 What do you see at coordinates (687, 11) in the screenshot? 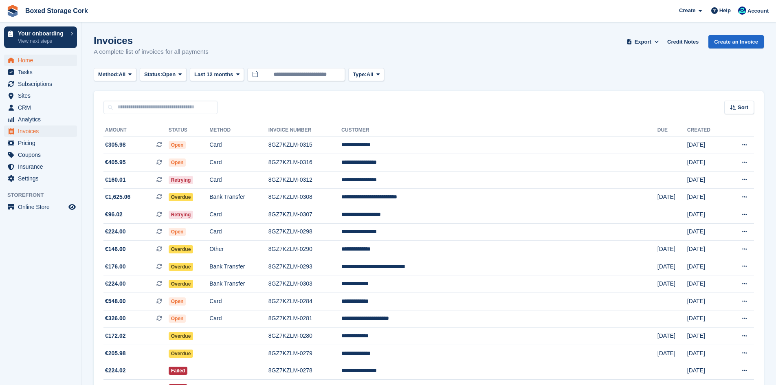
I see `span: Create` at bounding box center [687, 11].